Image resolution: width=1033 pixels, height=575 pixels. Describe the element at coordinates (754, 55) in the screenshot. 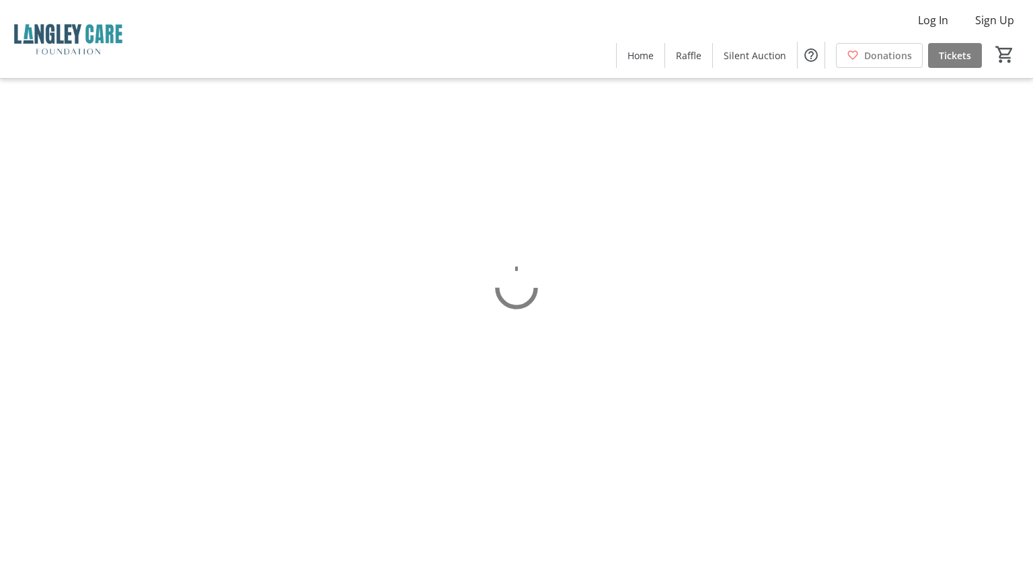

I see `a: Silent Auction` at that location.